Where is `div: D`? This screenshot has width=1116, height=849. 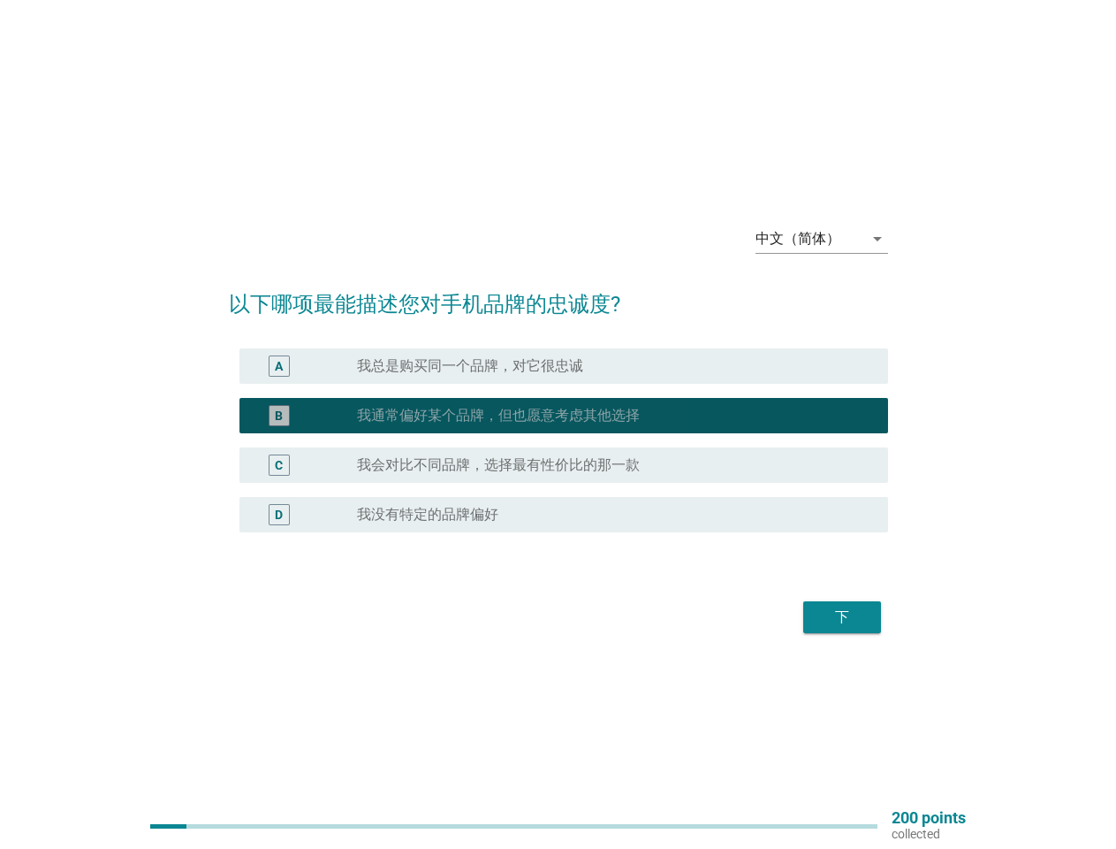 div: D is located at coordinates (278, 514).